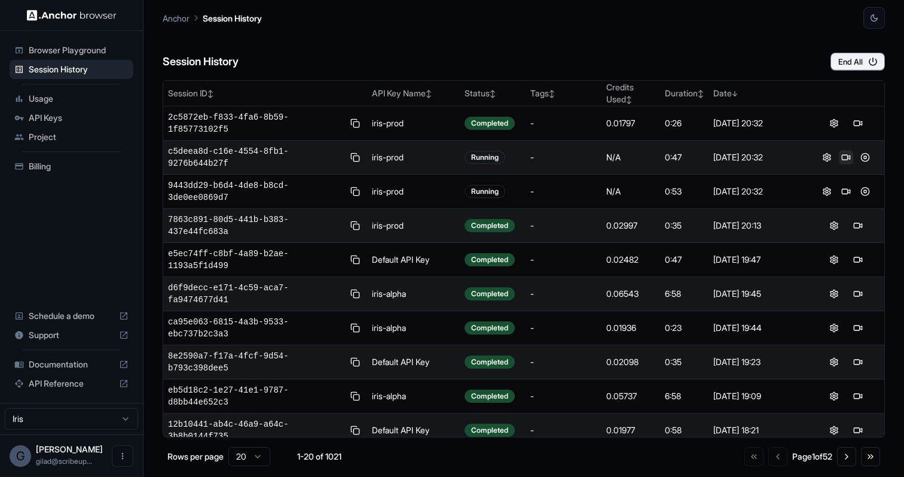 The width and height of the screenshot is (904, 477). Describe the element at coordinates (71, 316) in the screenshot. I see `span: Schedule a demo` at that location.